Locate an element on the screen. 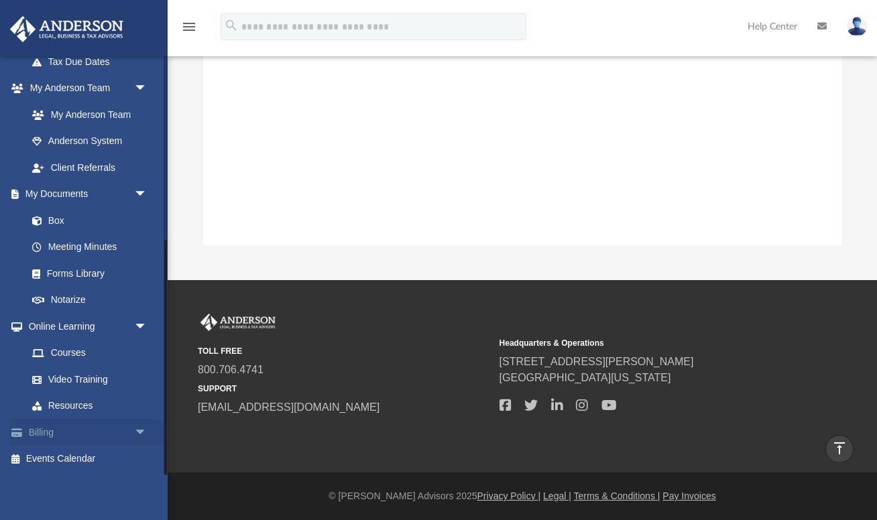 This screenshot has height=520, width=877. a: Meeting Minutes is located at coordinates (90, 247).